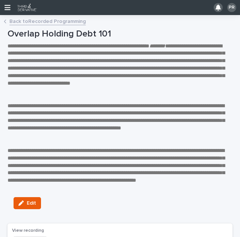  I want to click on a: Back toRecorded Programming, so click(47, 21).